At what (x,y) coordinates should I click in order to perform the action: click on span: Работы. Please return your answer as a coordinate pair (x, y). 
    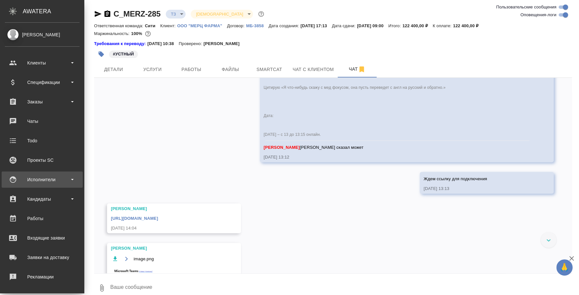
    Looking at the image, I should click on (191, 69).